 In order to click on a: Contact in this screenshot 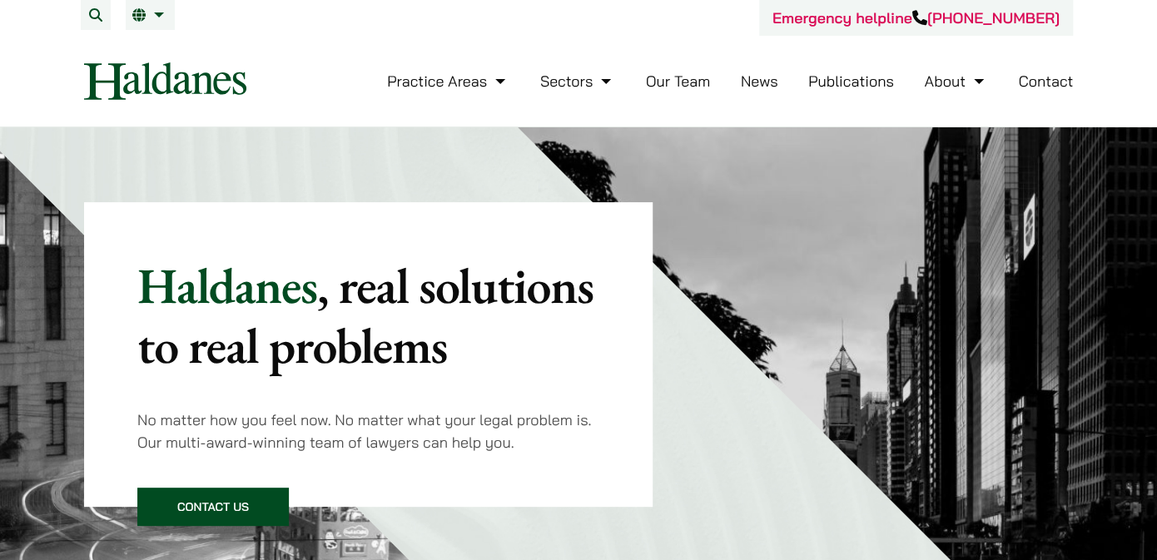, I will do `click(1046, 81)`.